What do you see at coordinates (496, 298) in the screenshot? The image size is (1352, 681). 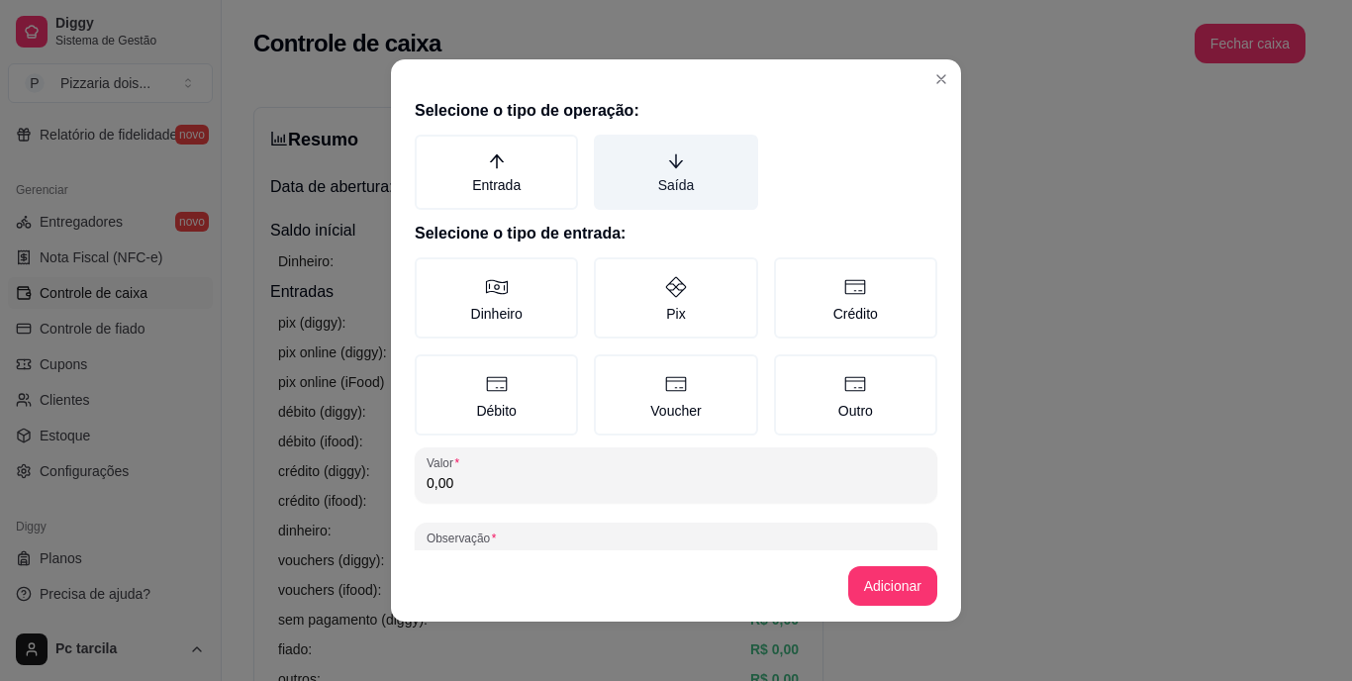 I see `label: Dinheiro` at bounding box center [496, 298].